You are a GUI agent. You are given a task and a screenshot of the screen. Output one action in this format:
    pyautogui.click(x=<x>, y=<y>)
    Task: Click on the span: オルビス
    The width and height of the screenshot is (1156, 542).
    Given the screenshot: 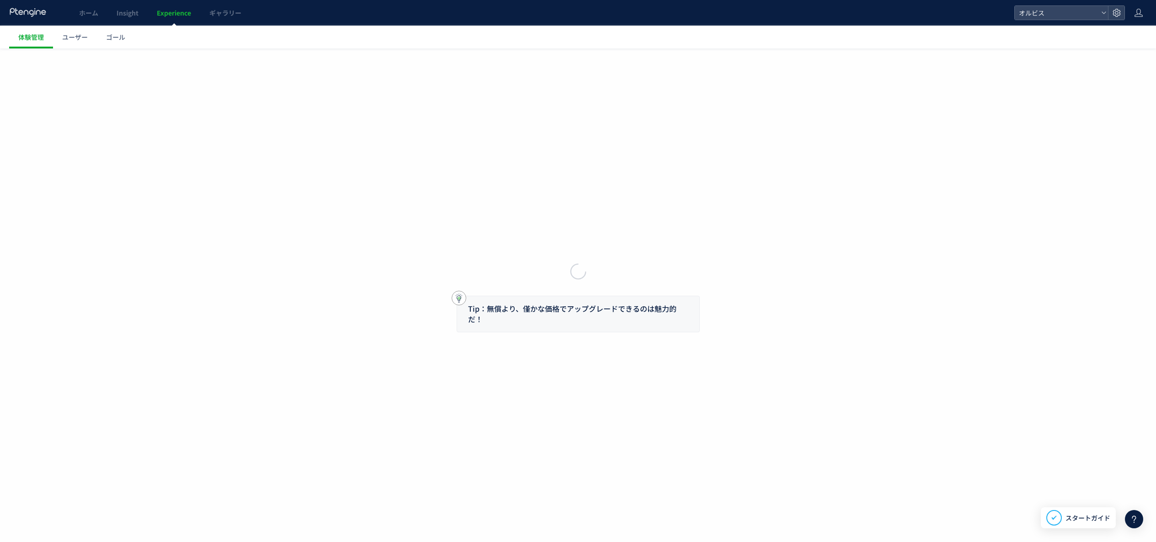 What is the action you would take?
    pyautogui.click(x=1057, y=13)
    